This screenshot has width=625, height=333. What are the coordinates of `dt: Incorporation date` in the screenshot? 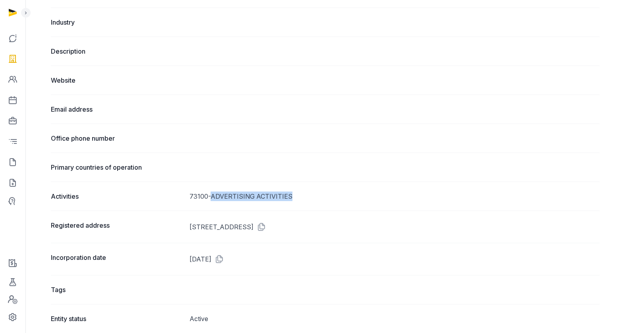 It's located at (117, 259).